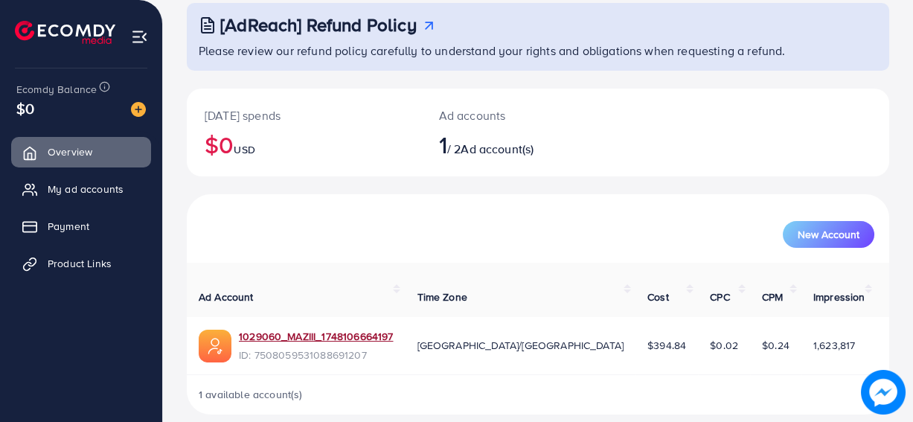 This screenshot has height=422, width=913. Describe the element at coordinates (497, 149) in the screenshot. I see `span: Ad account(s)` at that location.